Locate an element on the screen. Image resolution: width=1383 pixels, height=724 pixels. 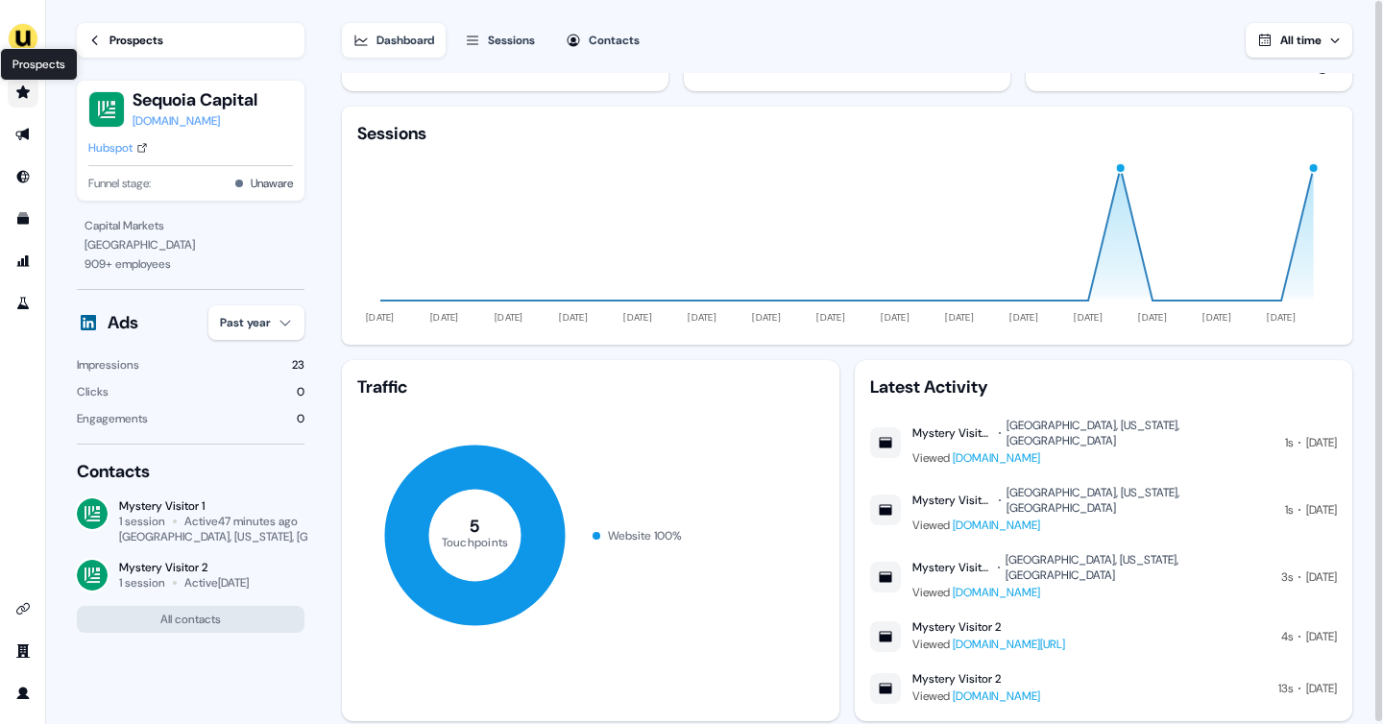
div: Latest Activity is located at coordinates (1104, 387).